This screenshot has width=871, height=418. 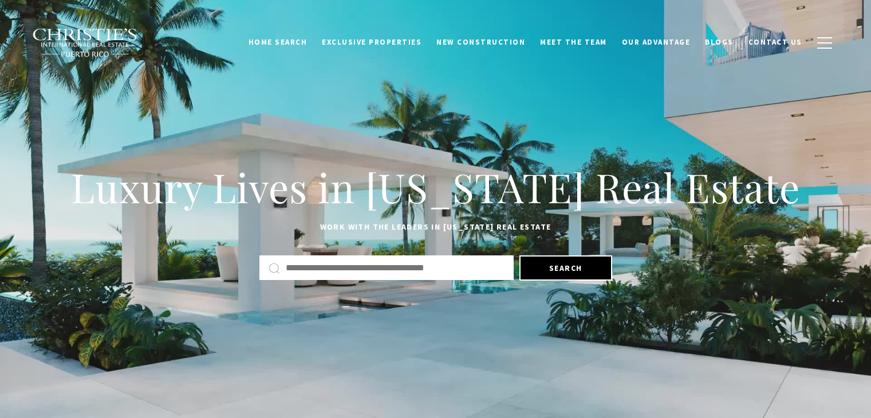 What do you see at coordinates (657, 42) in the screenshot?
I see `span: Our Advantage` at bounding box center [657, 42].